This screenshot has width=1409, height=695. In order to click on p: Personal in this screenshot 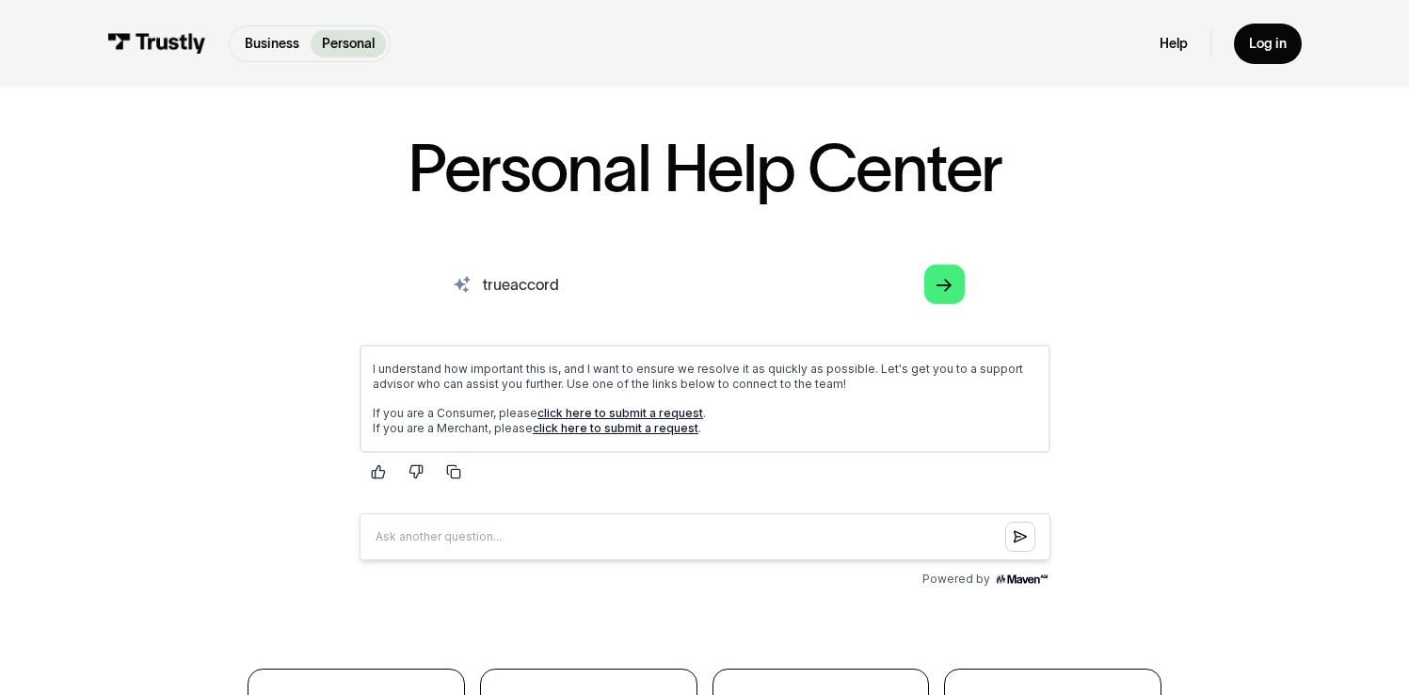, I will do `click(348, 43)`.